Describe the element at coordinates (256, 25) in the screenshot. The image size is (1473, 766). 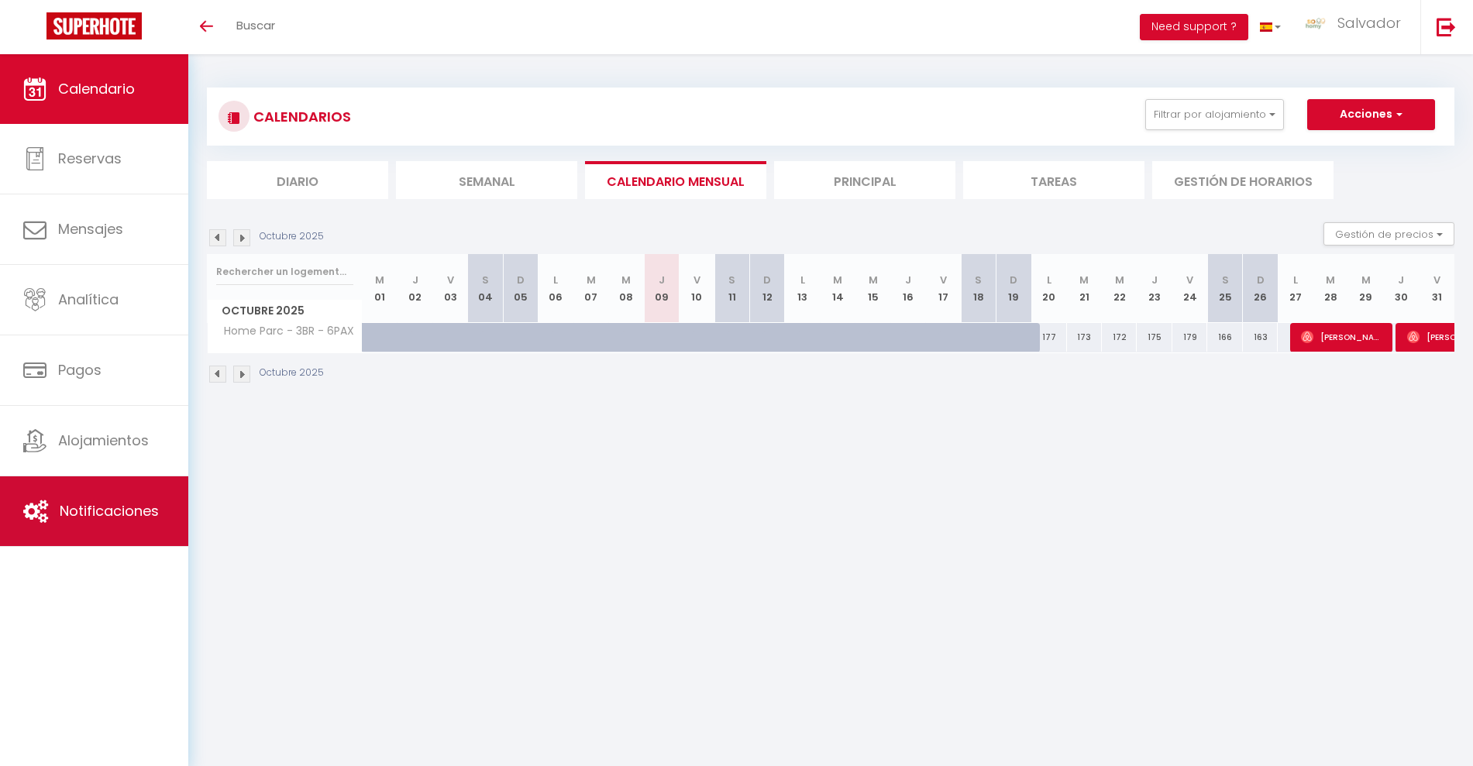
I see `span: Buscar` at that location.